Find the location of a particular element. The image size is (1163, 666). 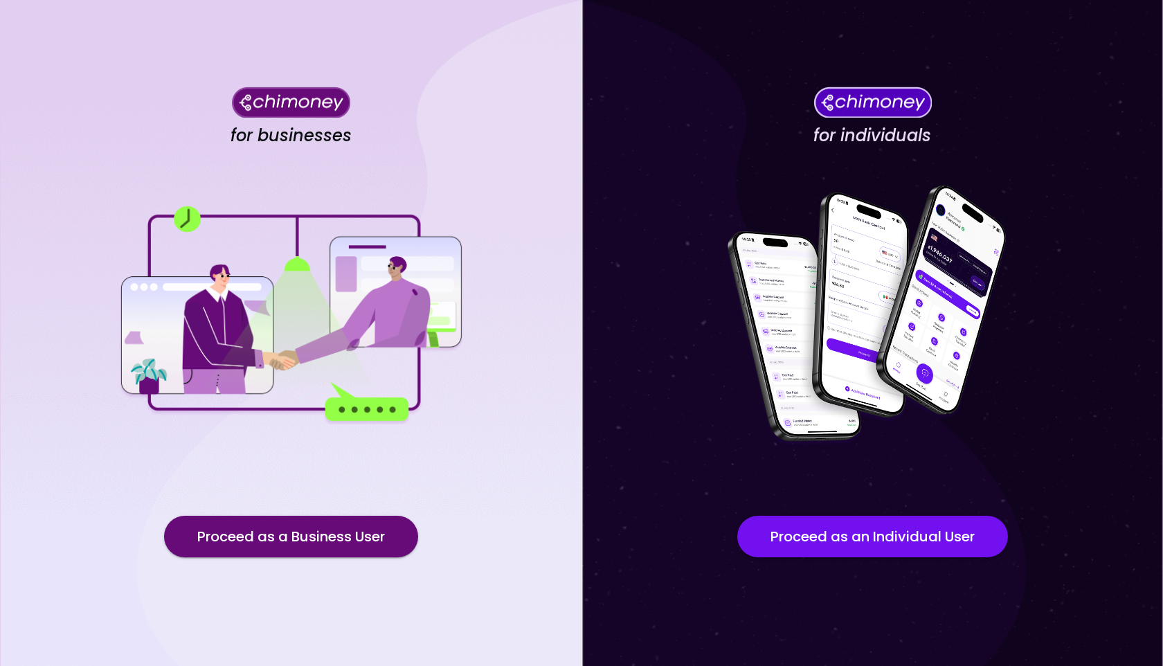

img: for individuals is located at coordinates (872, 316).